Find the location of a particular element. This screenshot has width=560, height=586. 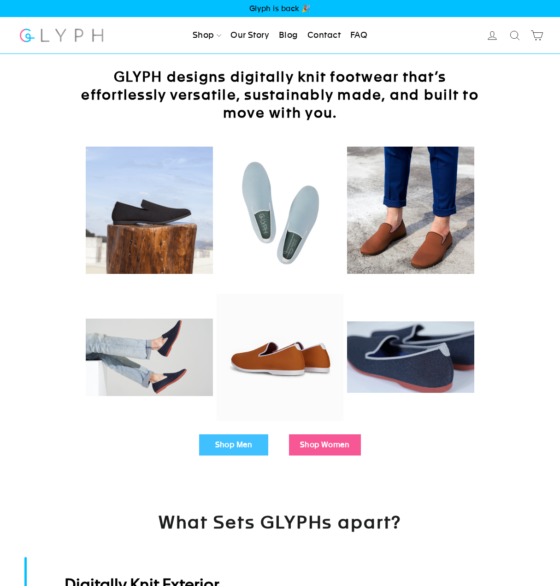

h2: GLYPH designs digitally knit footwear that’s effortlessly versatile, sustainably made, and built ... is located at coordinates (280, 95).